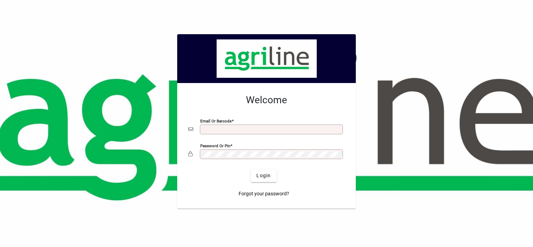 The height and width of the screenshot is (247, 533). What do you see at coordinates (264, 176) in the screenshot?
I see `button: Login` at bounding box center [264, 176].